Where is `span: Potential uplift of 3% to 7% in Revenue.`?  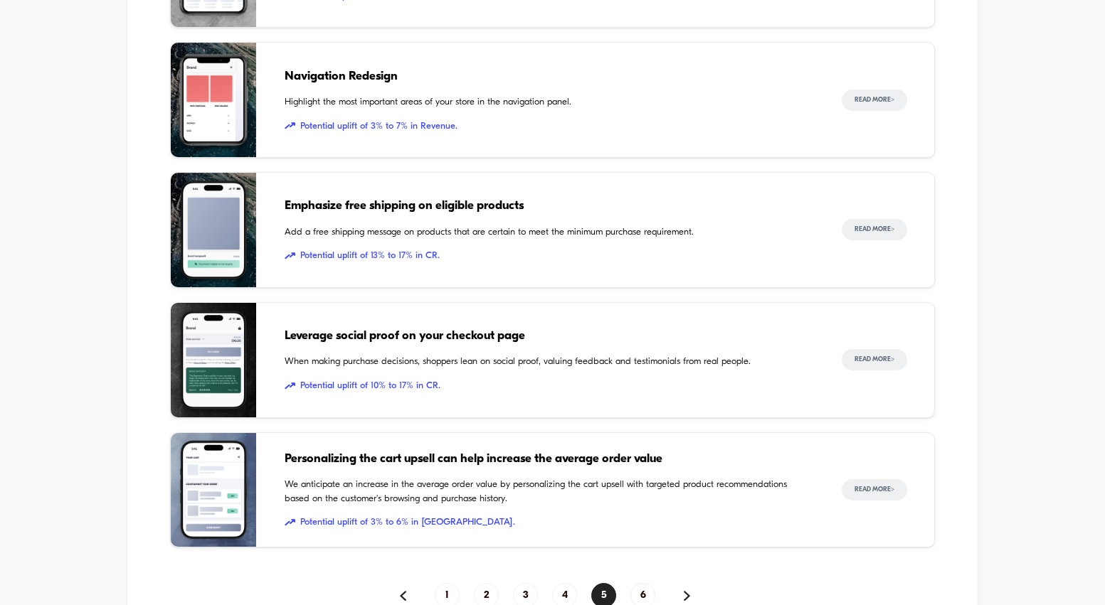 span: Potential uplift of 3% to 7% in Revenue. is located at coordinates (549, 127).